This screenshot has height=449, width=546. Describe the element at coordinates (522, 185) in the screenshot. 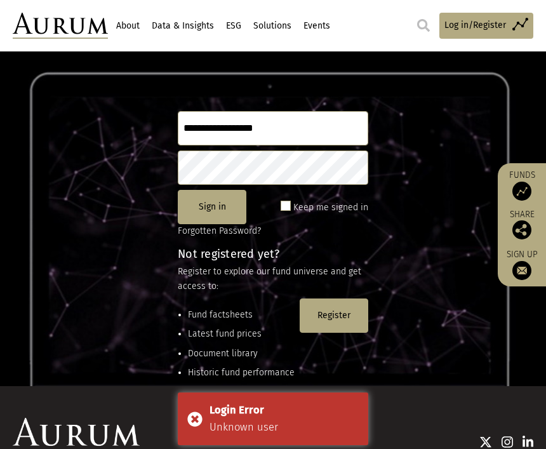

I see `a: Funds` at that location.